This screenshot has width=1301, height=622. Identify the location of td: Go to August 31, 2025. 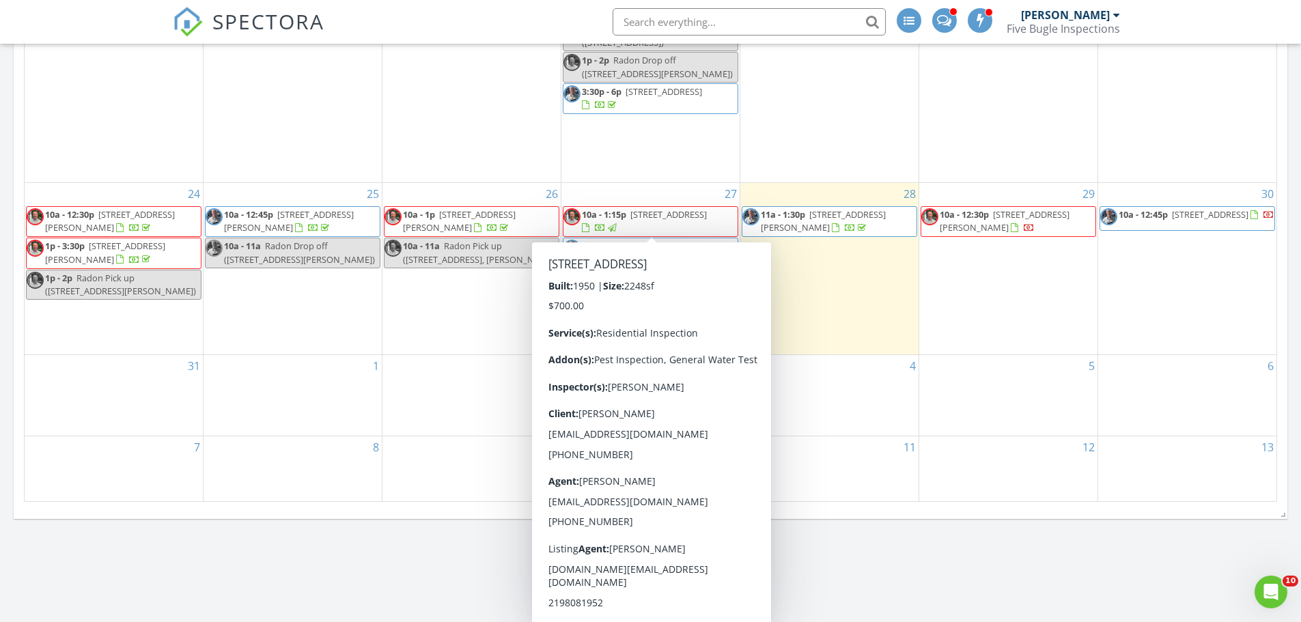
(114, 396).